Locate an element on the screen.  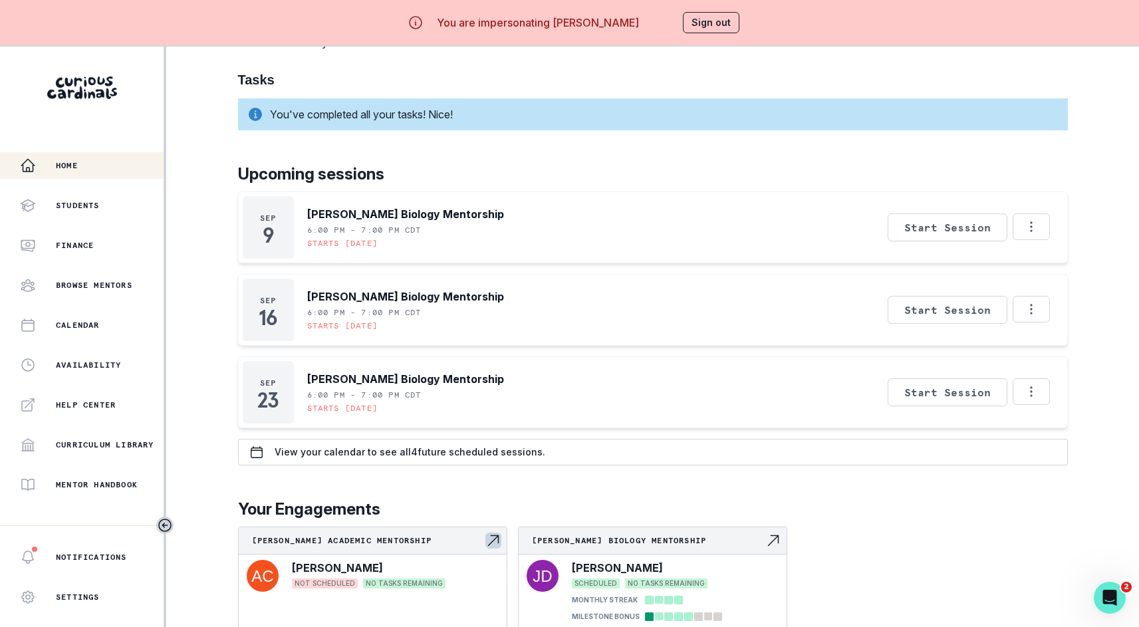
button: Sign out is located at coordinates (711, 23).